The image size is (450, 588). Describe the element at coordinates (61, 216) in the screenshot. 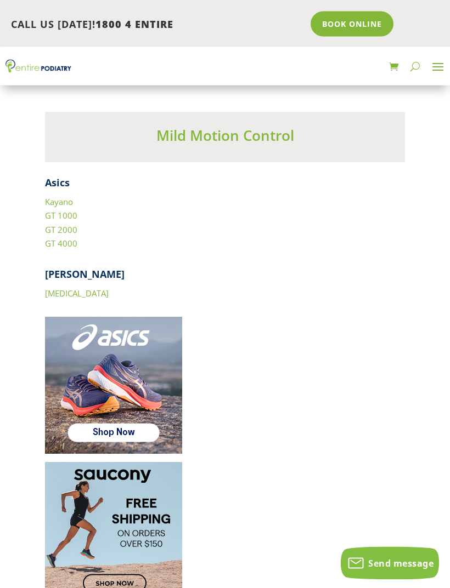

I see `a: GT 1000` at that location.